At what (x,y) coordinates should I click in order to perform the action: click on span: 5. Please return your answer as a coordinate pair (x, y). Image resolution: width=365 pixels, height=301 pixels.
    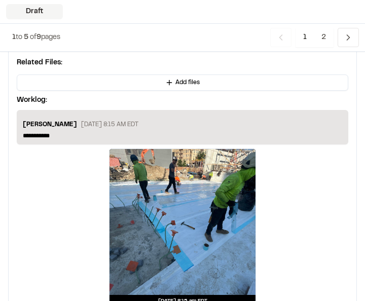
    Looking at the image, I should click on (26, 38).